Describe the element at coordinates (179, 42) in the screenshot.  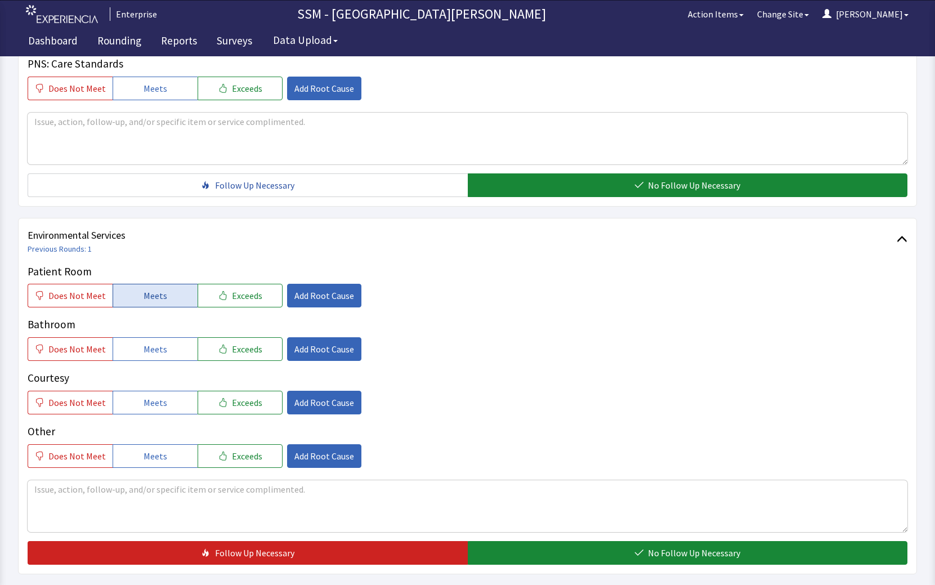
I see `a: Reports` at that location.